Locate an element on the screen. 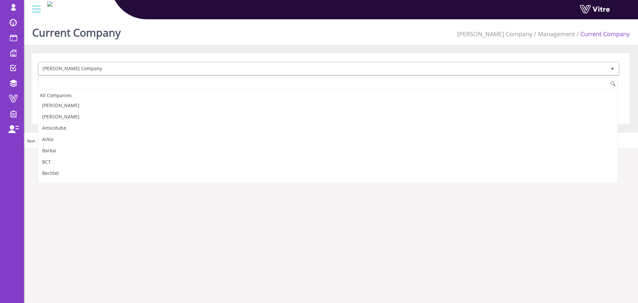 The height and width of the screenshot is (303, 638). li: Barkai is located at coordinates (328, 151).